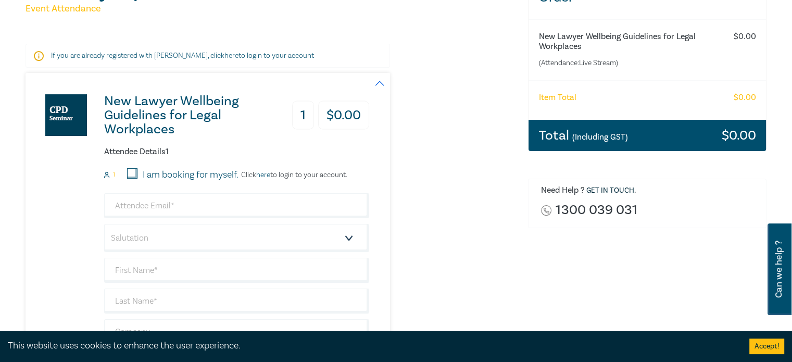 This screenshot has height=362, width=792. Describe the element at coordinates (650, 191) in the screenshot. I see `h6: Need Help ? .` at that location.